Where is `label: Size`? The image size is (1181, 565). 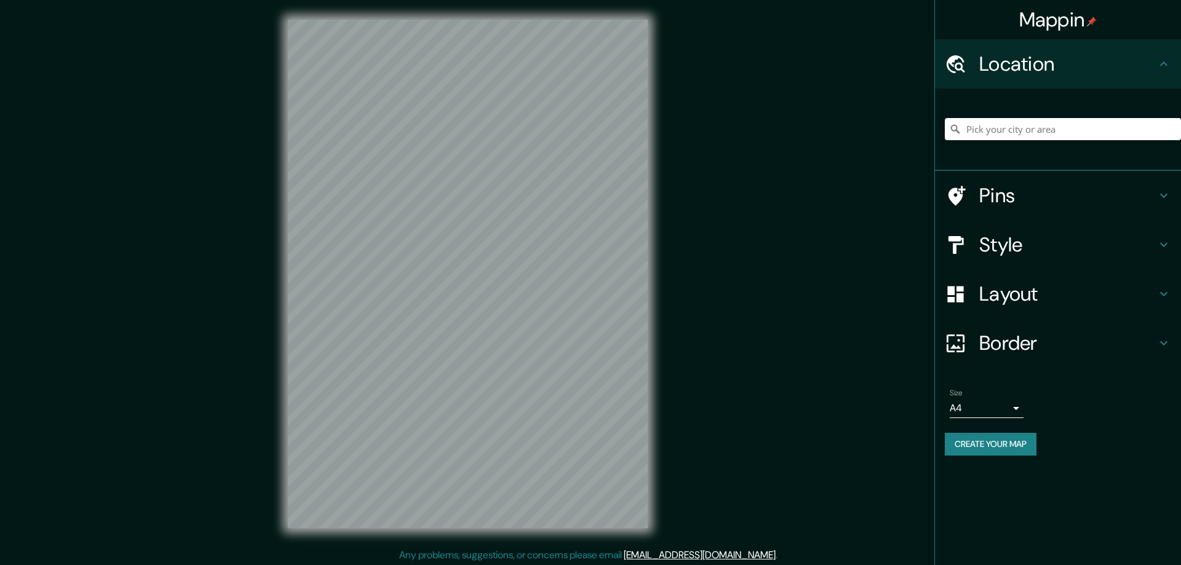 label: Size is located at coordinates (956, 393).